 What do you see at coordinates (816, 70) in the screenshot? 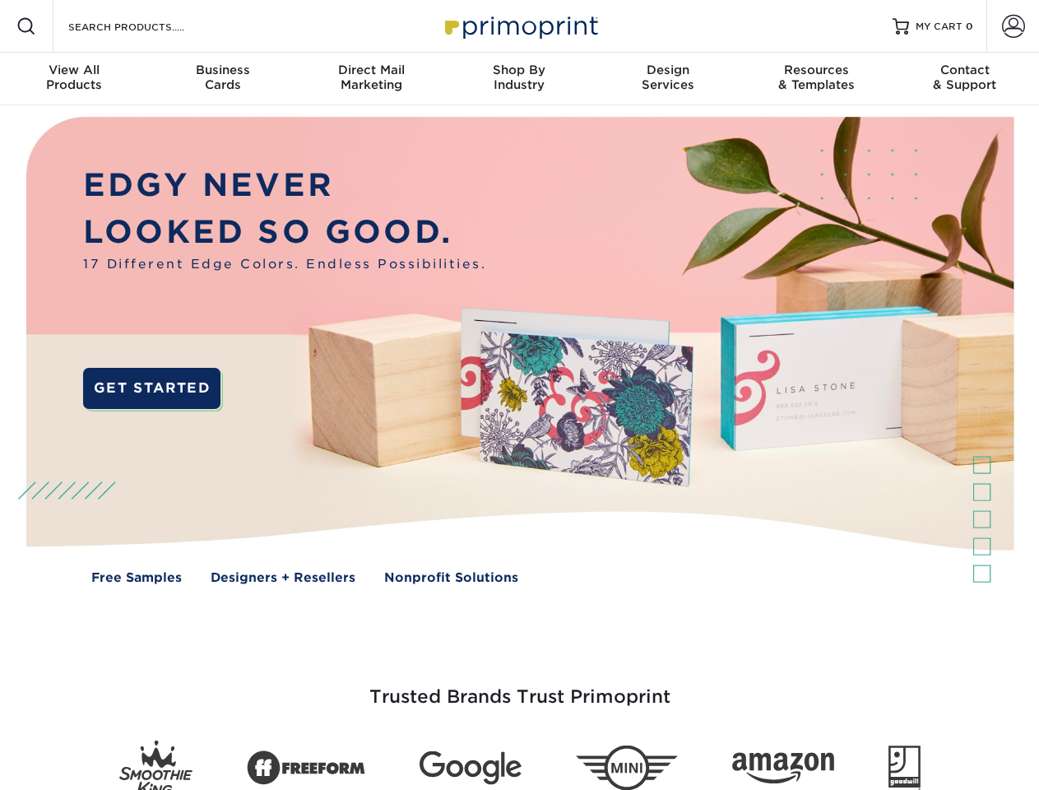
I see `span: Resources` at bounding box center [816, 70].